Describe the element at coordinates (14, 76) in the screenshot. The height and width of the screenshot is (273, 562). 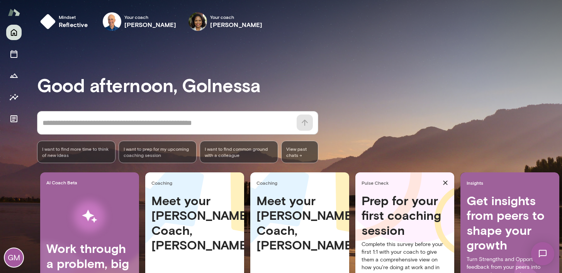
I see `button: Growth Plan` at that location.